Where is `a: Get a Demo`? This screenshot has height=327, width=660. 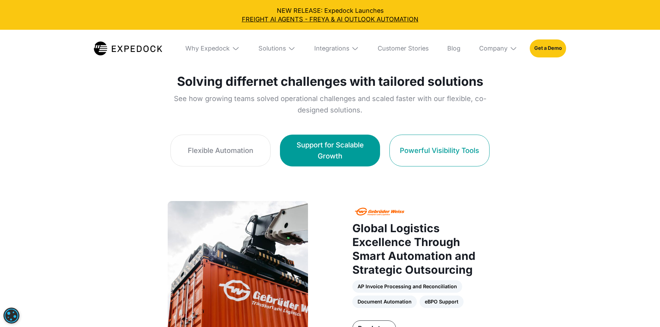
a: Get a Demo is located at coordinates (547, 48).